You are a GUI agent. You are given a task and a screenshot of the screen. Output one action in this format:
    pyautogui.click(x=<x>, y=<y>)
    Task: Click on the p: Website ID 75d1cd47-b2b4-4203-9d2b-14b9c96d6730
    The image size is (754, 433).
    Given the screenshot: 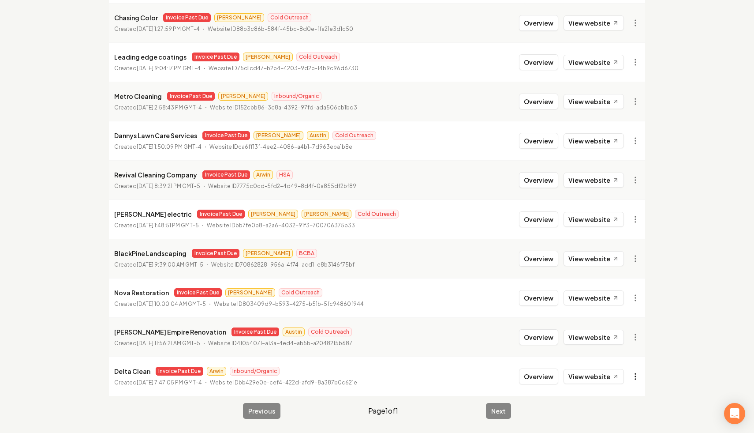 What is the action you would take?
    pyautogui.click(x=284, y=68)
    